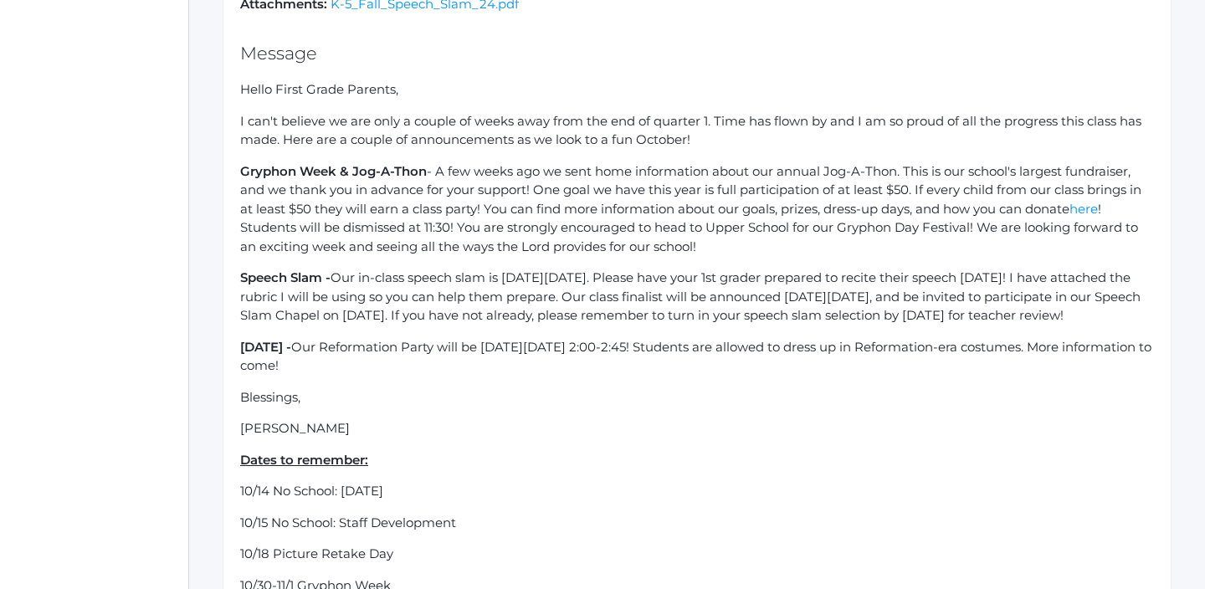  I want to click on strong: Speech Slam -, so click(285, 277).